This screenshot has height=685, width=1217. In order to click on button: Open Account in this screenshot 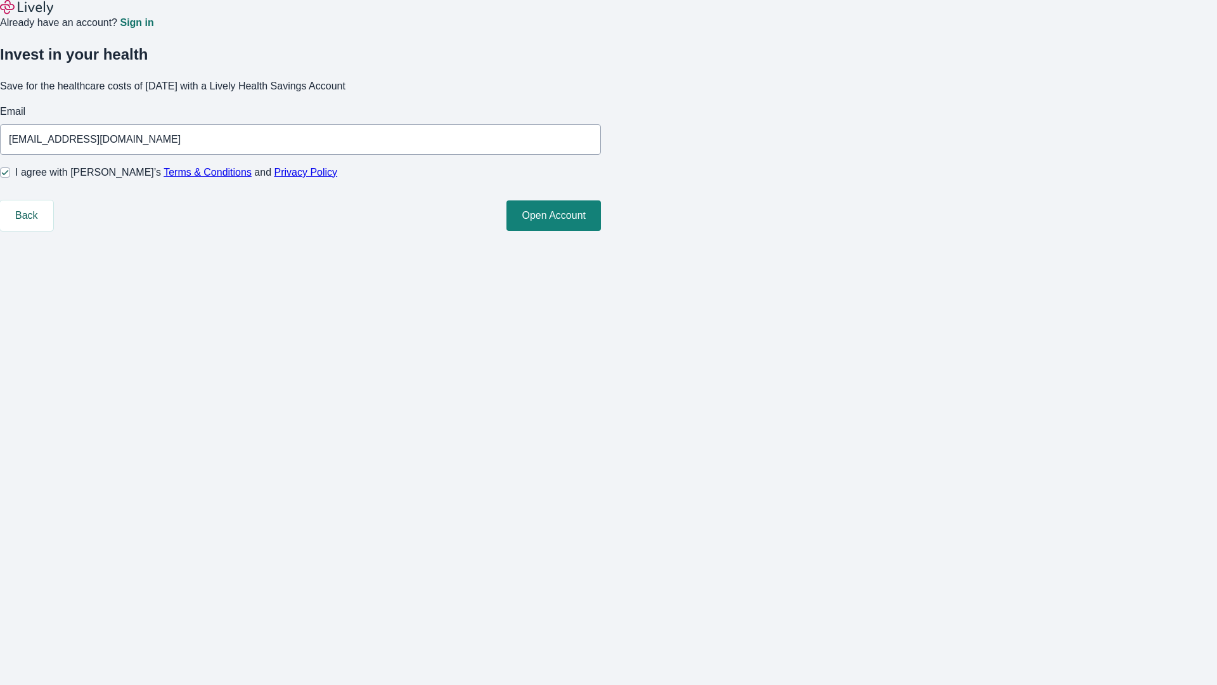, I will do `click(553, 216)`.